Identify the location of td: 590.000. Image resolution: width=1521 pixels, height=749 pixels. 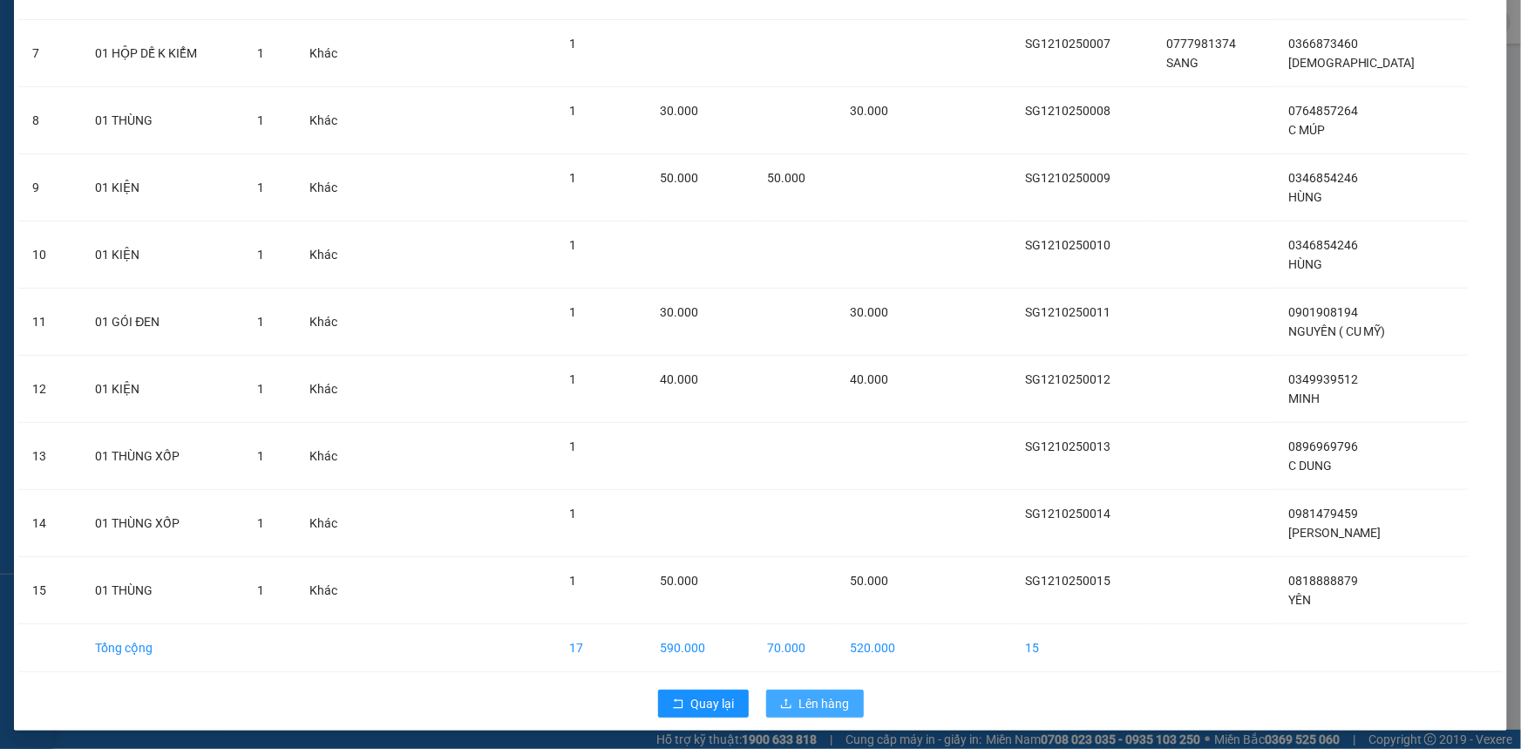
(700, 648).